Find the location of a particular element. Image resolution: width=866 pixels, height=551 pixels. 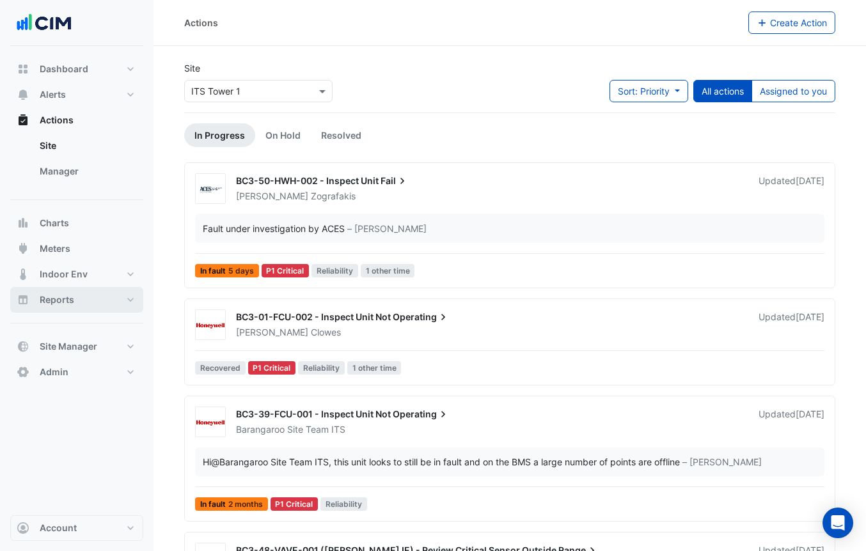

button: Admin is located at coordinates (77, 372).